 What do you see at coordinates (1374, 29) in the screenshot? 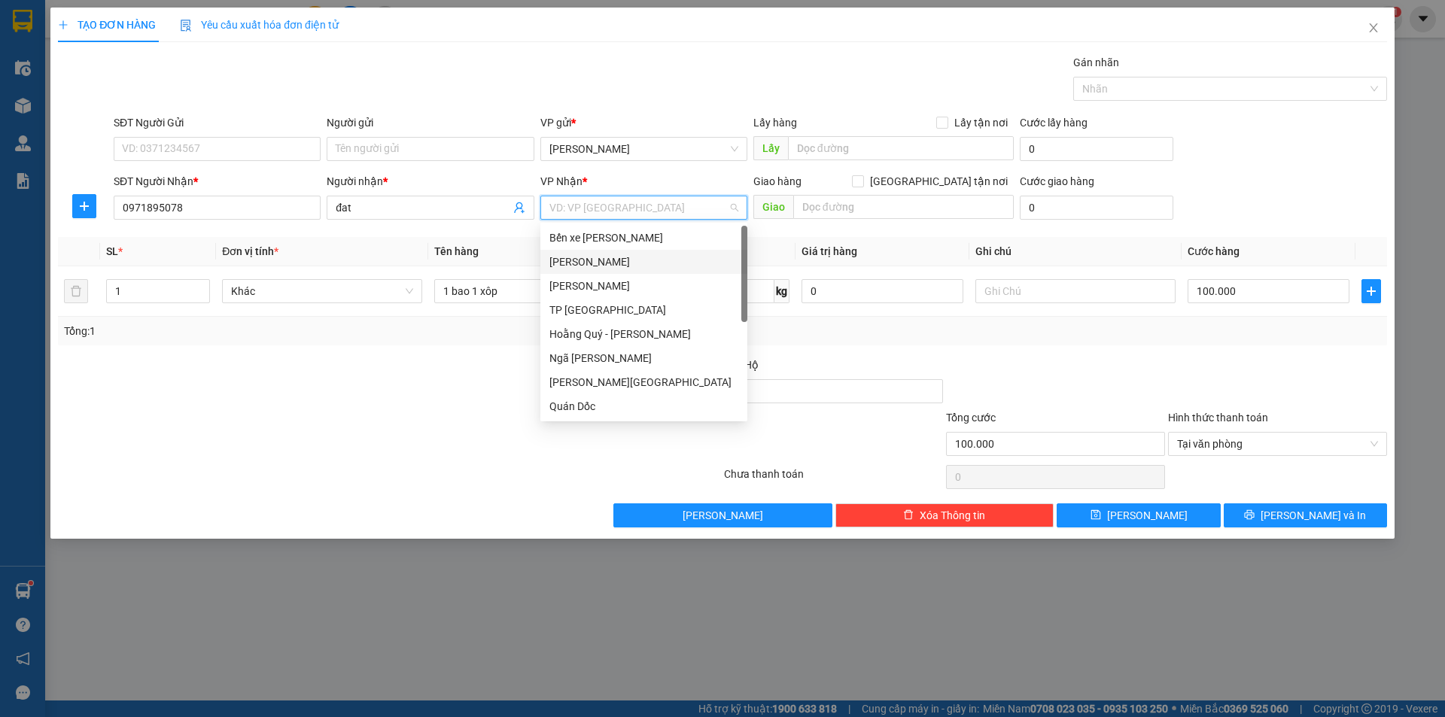
I see `button: Close` at bounding box center [1374, 29].